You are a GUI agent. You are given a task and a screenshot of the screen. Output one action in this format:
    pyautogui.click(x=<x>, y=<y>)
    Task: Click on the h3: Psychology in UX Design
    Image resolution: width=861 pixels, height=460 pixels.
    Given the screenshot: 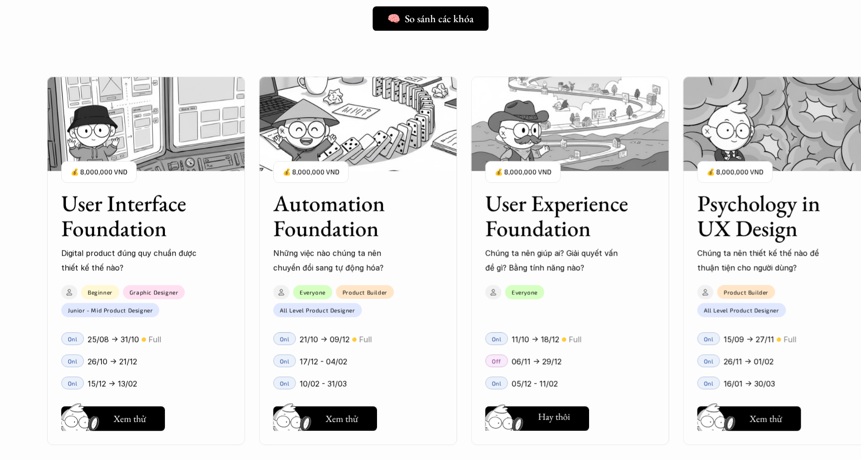 What is the action you would take?
    pyautogui.click(x=771, y=216)
    